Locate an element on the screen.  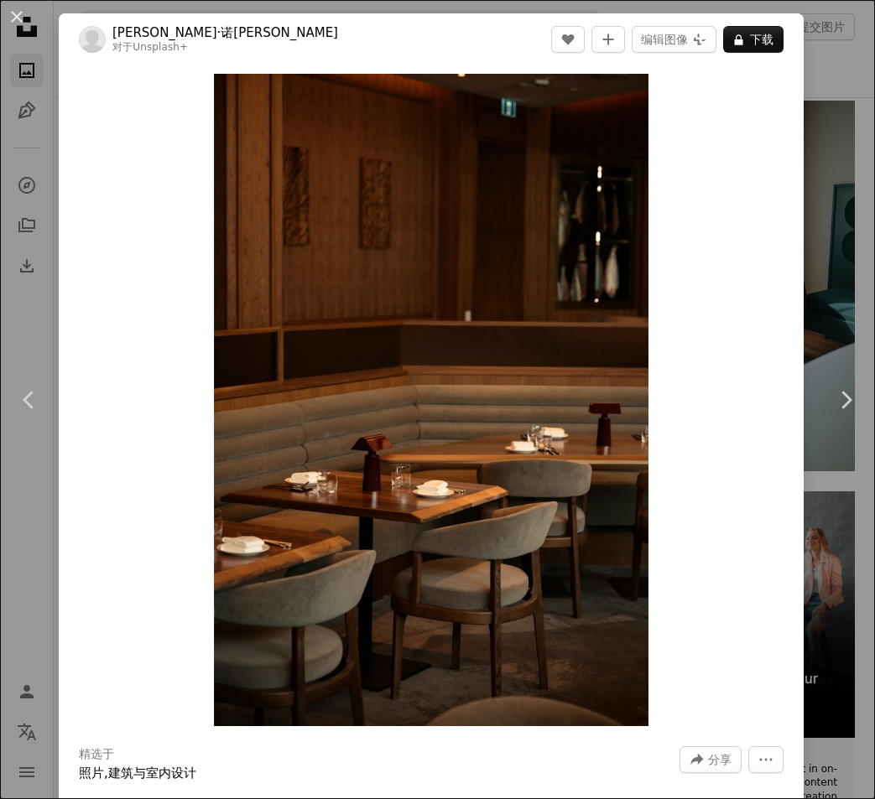
button: 放大此图像 is located at coordinates (431, 400).